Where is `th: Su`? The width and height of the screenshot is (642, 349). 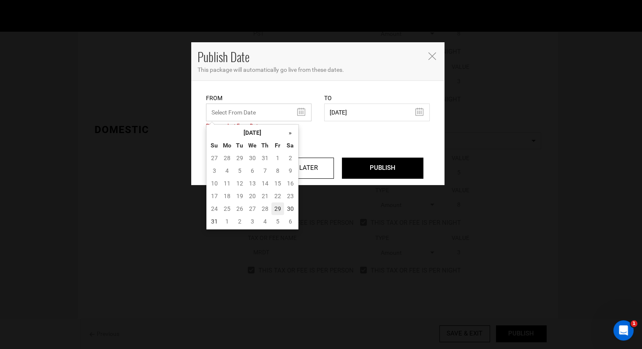
th: Su is located at coordinates (215, 145).